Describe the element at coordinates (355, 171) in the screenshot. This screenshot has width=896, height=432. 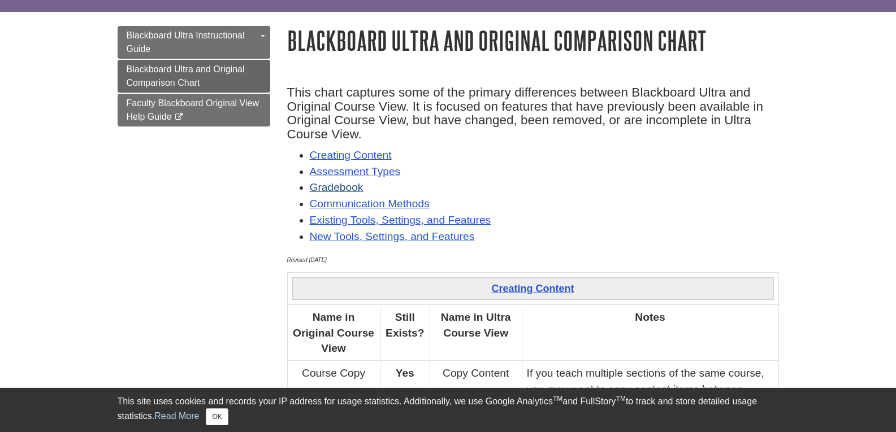
I see `a: Assessment Types` at that location.